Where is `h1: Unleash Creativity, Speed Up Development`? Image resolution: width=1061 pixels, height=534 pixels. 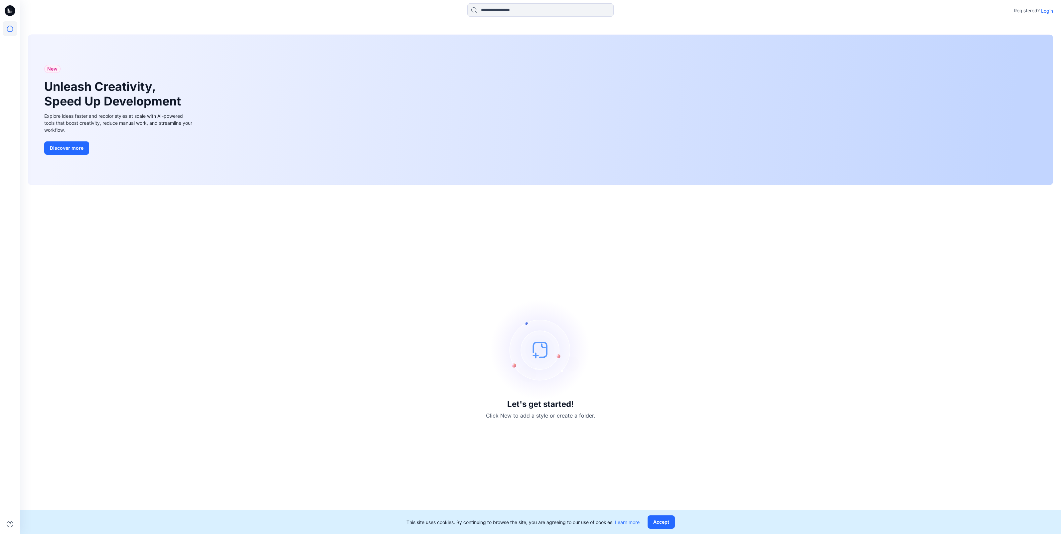
h1: Unleash Creativity, Speed Up Development is located at coordinates (114, 94).